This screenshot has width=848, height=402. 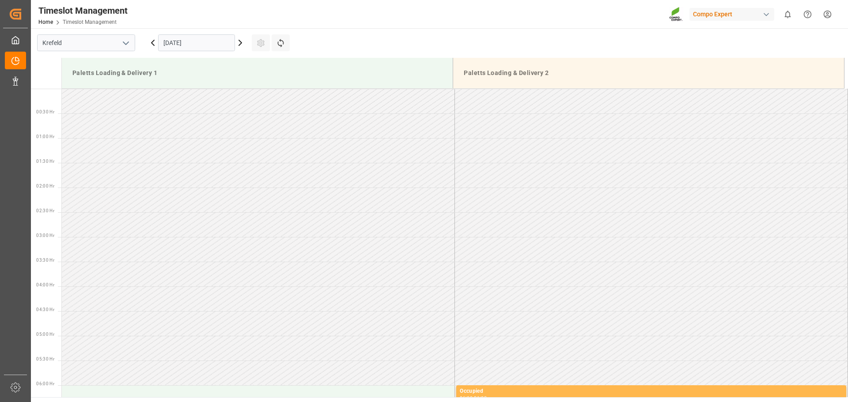 What do you see at coordinates (197, 43) in the screenshot?
I see `input: DD.MM.YYYY` at bounding box center [197, 43].